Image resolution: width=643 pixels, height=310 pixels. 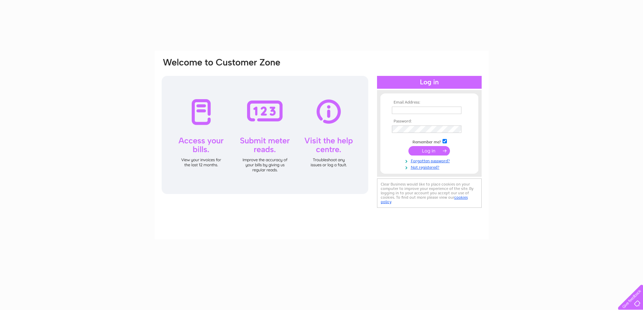 What do you see at coordinates (430, 160) in the screenshot?
I see `a: Forgotten password?` at bounding box center [430, 160].